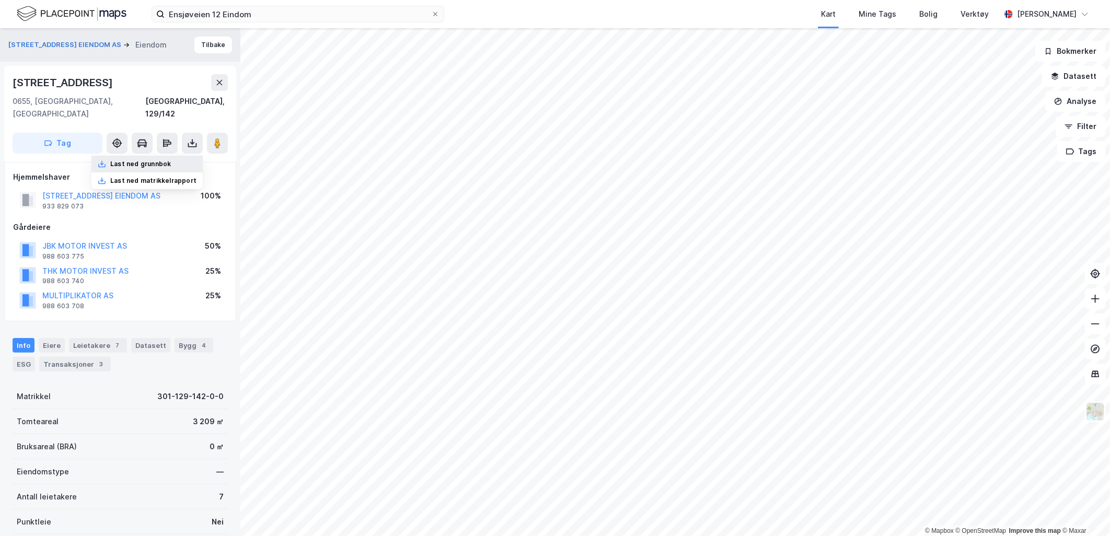  What do you see at coordinates (194, 345) in the screenshot?
I see `div: Bygg` at bounding box center [194, 345].